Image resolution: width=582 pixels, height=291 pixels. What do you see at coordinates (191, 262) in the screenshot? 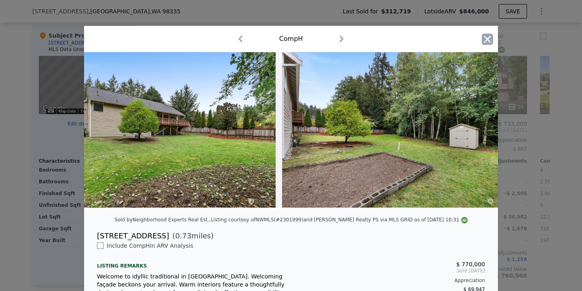
I see `div: Listing remarks` at bounding box center [191, 262].